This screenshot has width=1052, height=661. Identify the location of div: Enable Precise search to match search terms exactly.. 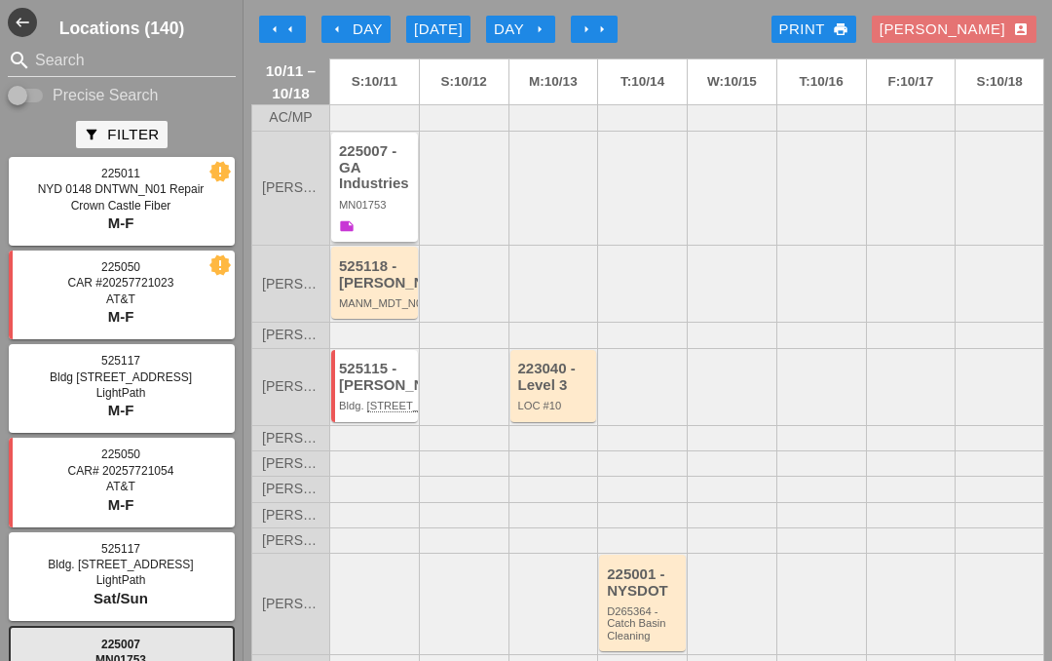
(122, 96).